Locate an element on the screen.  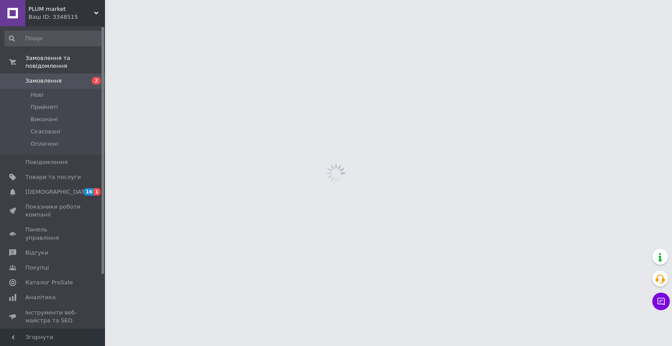
input: Пошук is located at coordinates (54, 39).